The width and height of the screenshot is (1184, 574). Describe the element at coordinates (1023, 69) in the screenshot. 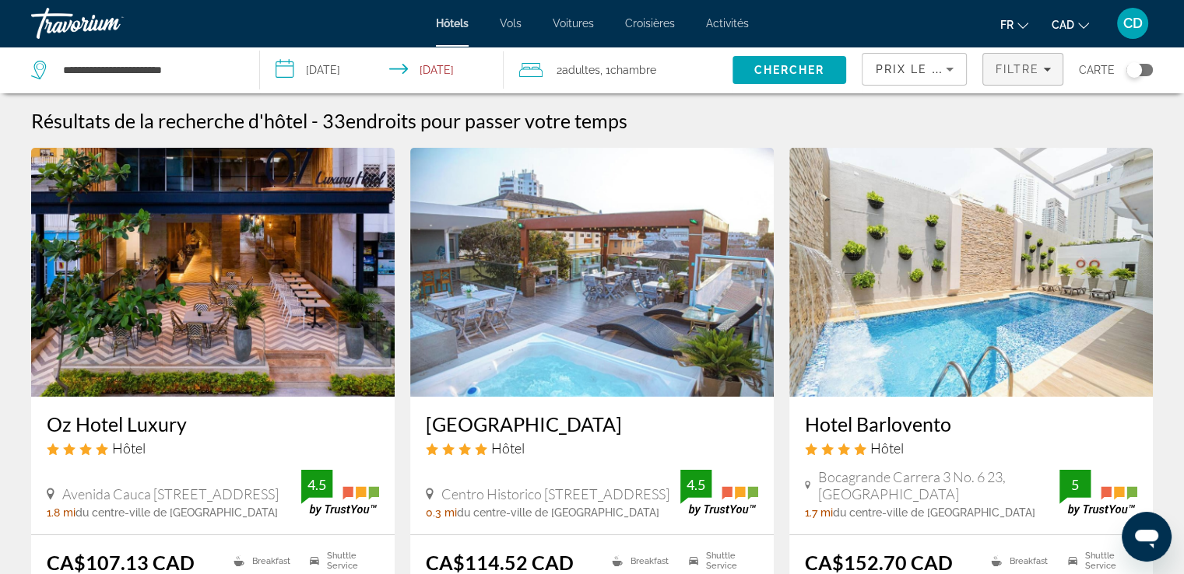

I see `button: Filters` at that location.